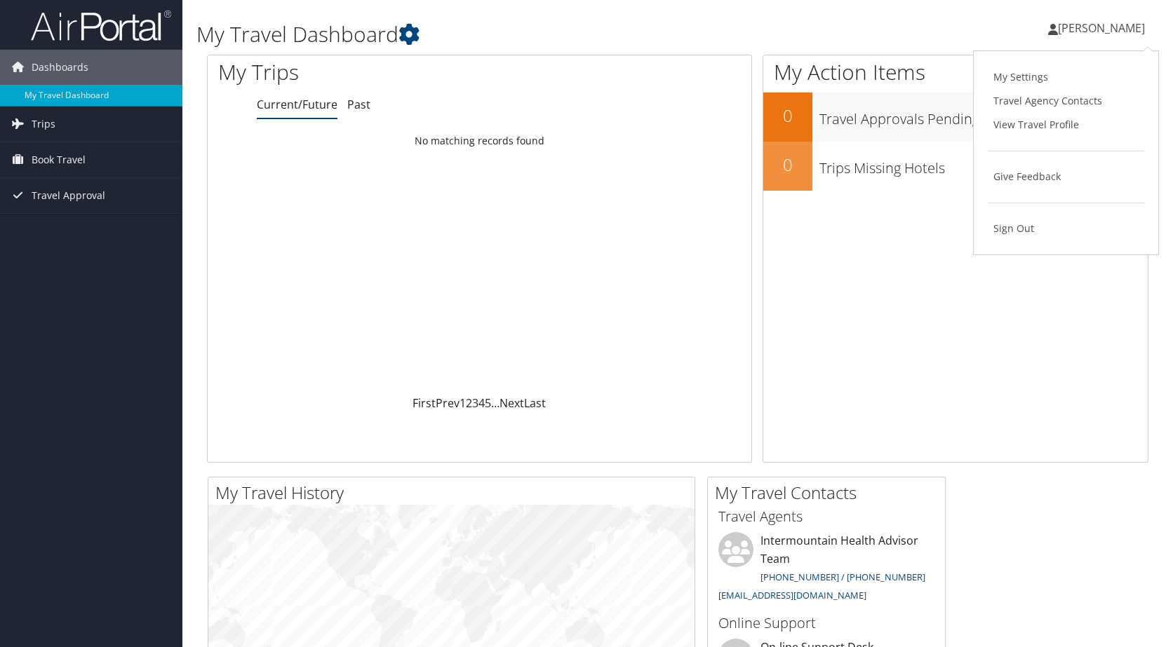 This screenshot has height=647, width=1173. What do you see at coordinates (511, 403) in the screenshot?
I see `a: Next` at bounding box center [511, 403].